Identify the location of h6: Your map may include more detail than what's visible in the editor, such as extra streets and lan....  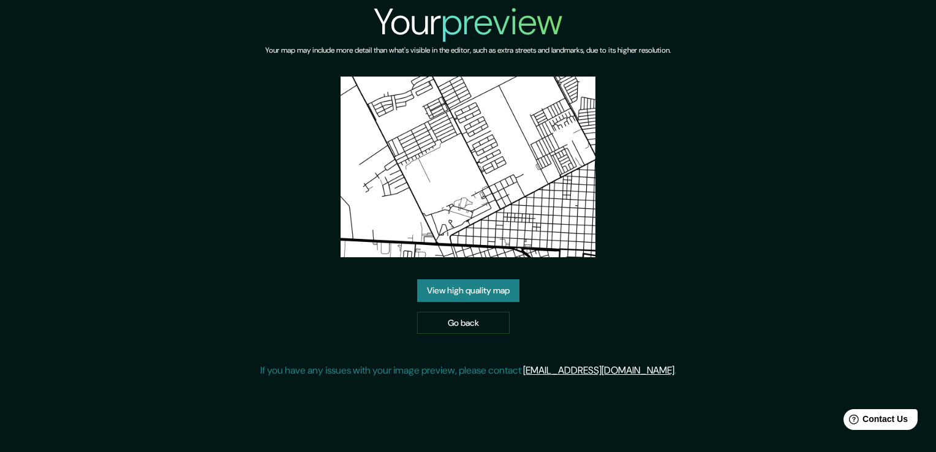
(468, 50).